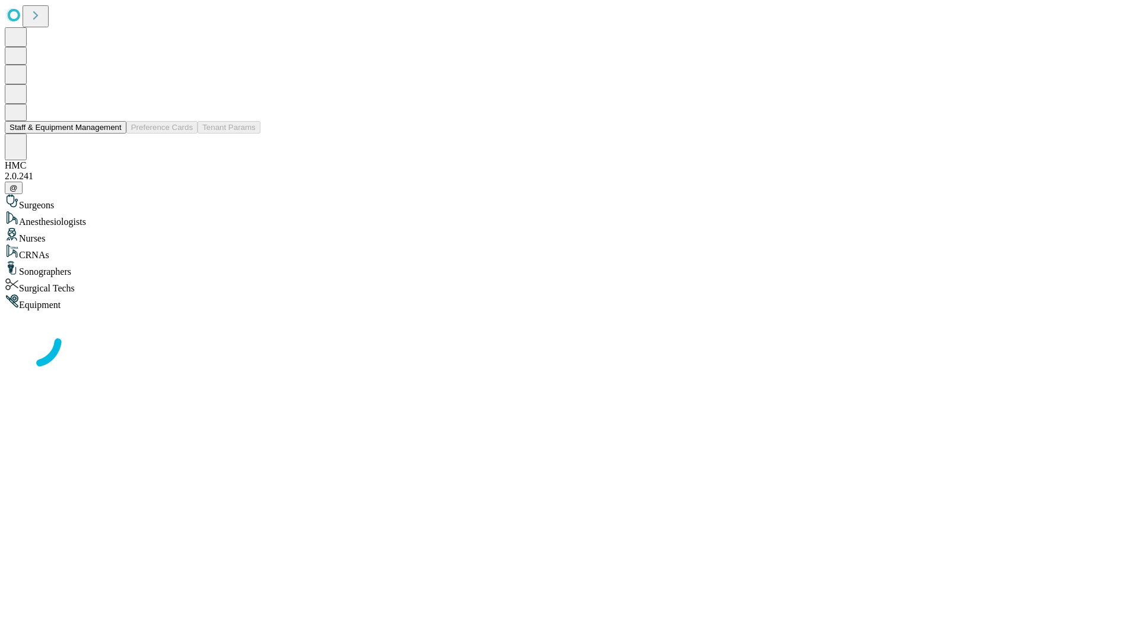  I want to click on button: Preference Cards, so click(162, 127).